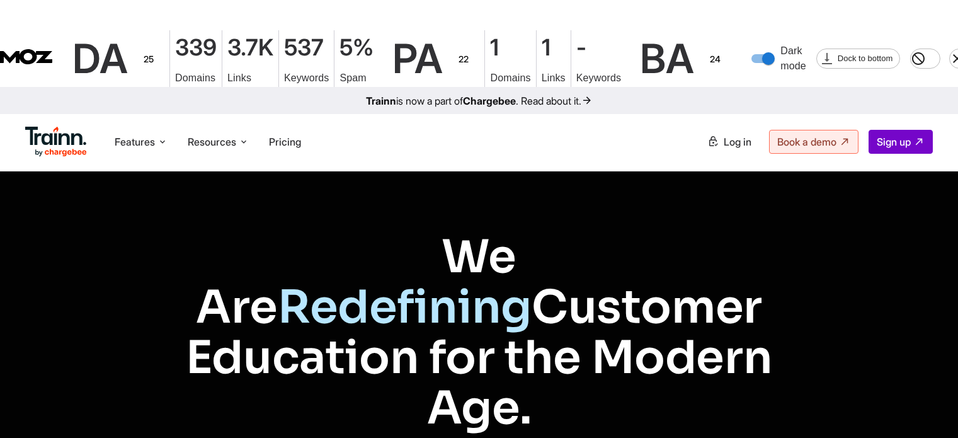 The image size is (958, 438). What do you see at coordinates (918, 59) in the screenshot?
I see `svg: Hide MozBar on this domain` at bounding box center [918, 59].